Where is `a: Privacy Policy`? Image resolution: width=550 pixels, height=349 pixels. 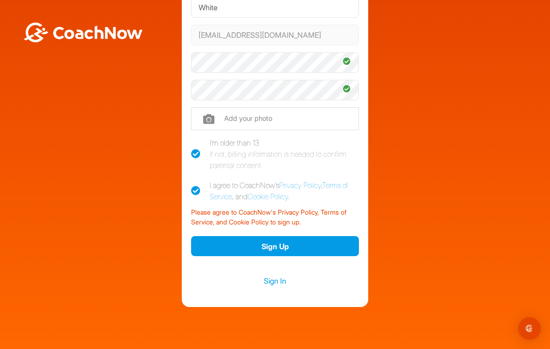 a: Privacy Policy is located at coordinates (300, 185).